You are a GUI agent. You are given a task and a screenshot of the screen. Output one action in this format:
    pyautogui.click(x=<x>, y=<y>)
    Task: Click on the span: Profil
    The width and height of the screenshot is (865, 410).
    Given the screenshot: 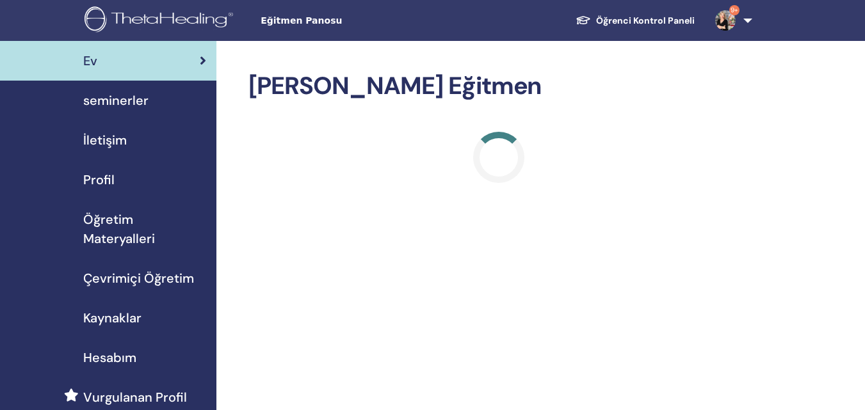 What is the action you would take?
    pyautogui.click(x=99, y=180)
    